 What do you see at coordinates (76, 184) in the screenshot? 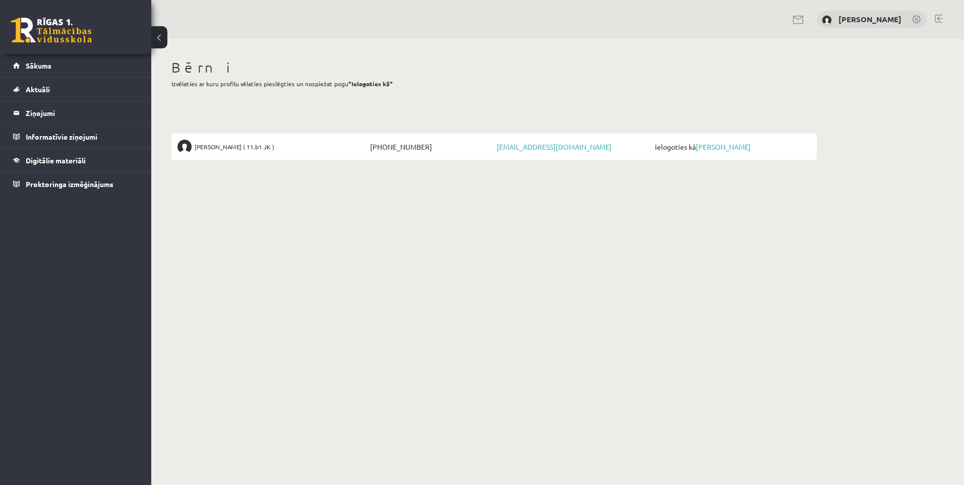
I see `a: Proktoringa izmēģinājums` at bounding box center [76, 184].